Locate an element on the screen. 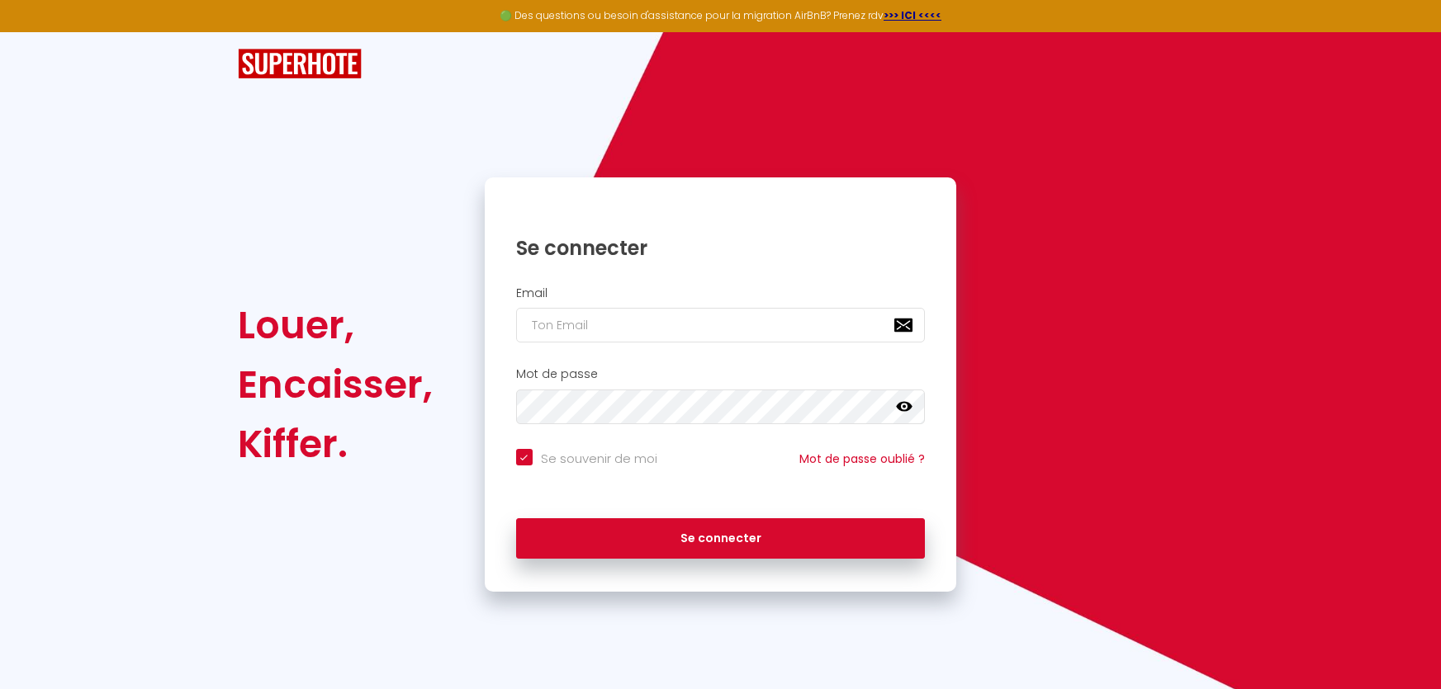 The image size is (1441, 689). input: Ton Email is located at coordinates (721, 325).